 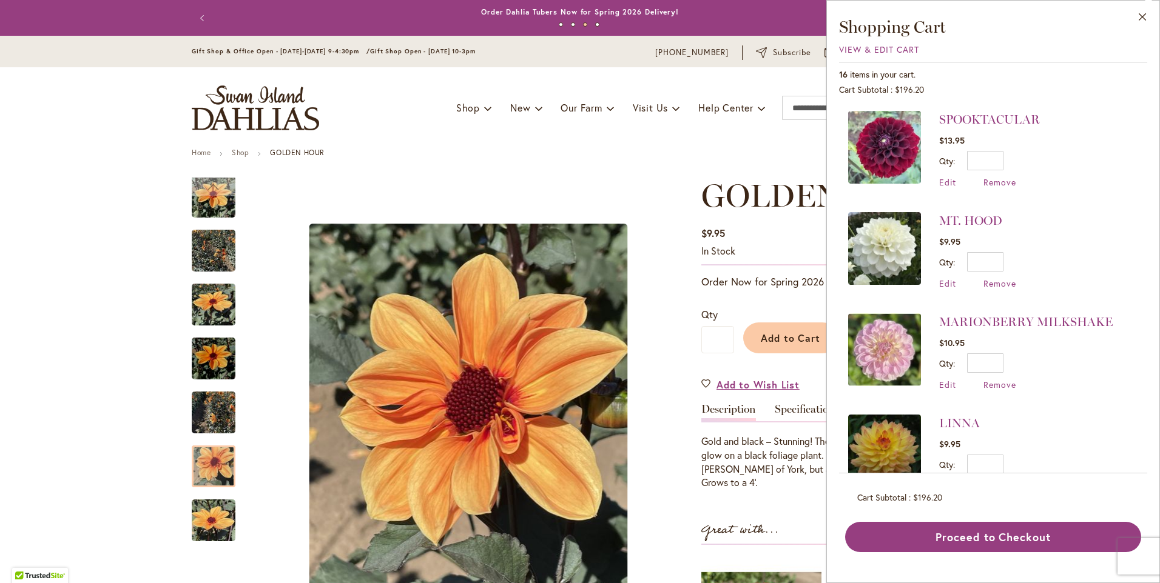 I want to click on button: Proceed to Checkout, so click(x=993, y=537).